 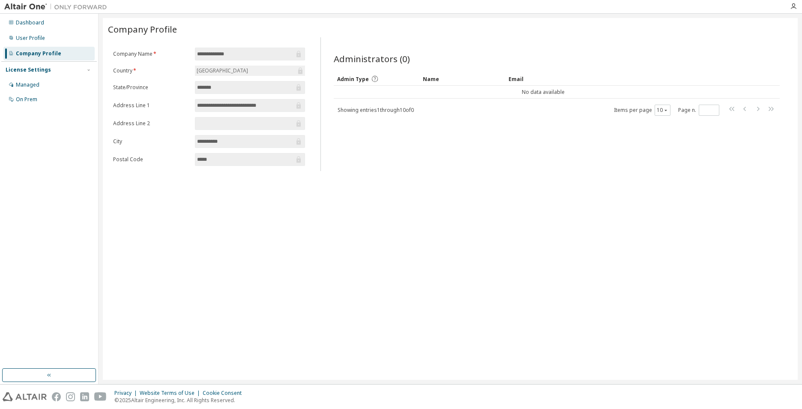 What do you see at coordinates (543, 92) in the screenshot?
I see `td: No data available` at bounding box center [543, 92].